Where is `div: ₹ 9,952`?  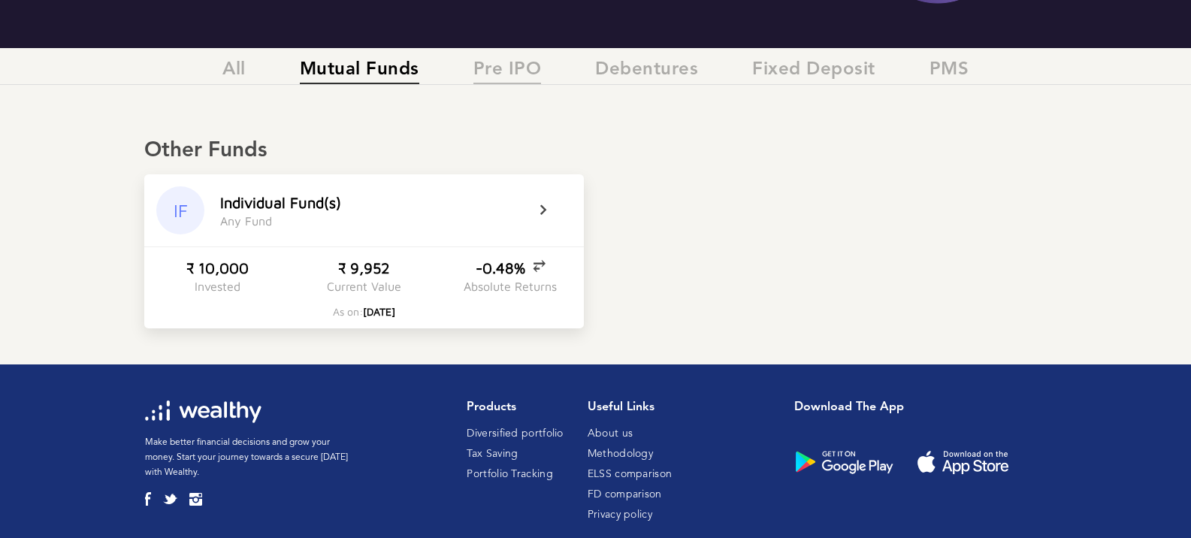
div: ₹ 9,952 is located at coordinates (364, 268).